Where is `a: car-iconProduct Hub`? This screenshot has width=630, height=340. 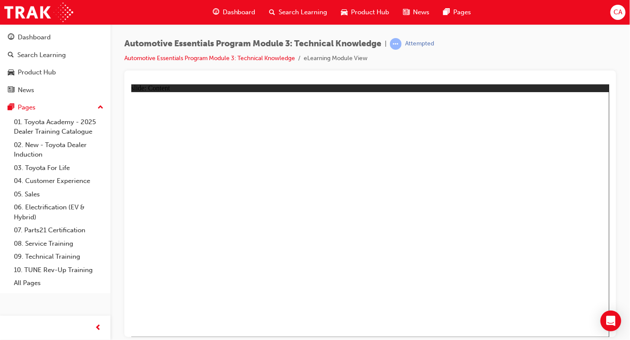
a: car-iconProduct Hub is located at coordinates (365, 12).